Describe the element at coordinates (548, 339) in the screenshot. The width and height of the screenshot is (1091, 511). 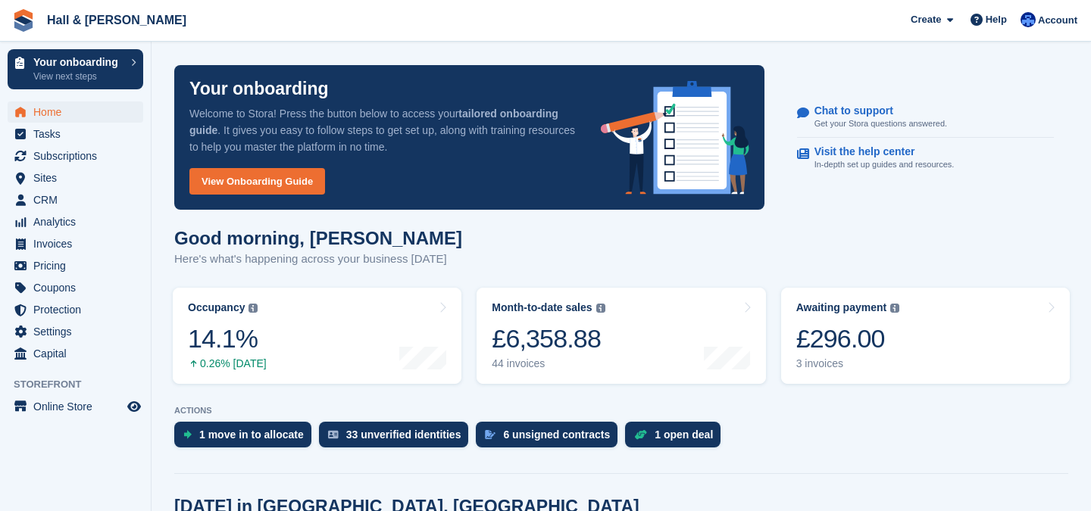
I see `div: £6,358.88` at that location.